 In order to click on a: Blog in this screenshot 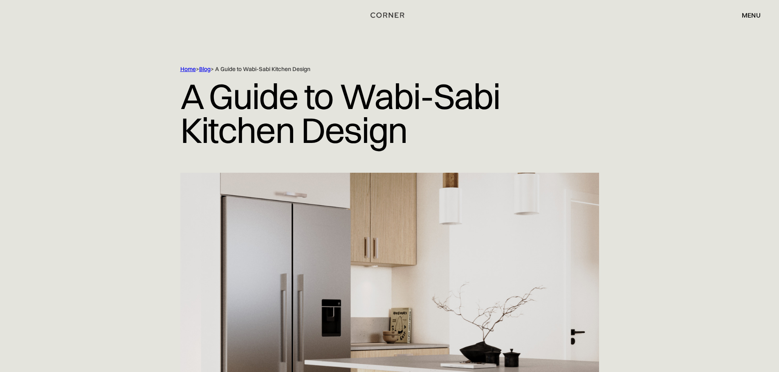, I will do `click(205, 69)`.